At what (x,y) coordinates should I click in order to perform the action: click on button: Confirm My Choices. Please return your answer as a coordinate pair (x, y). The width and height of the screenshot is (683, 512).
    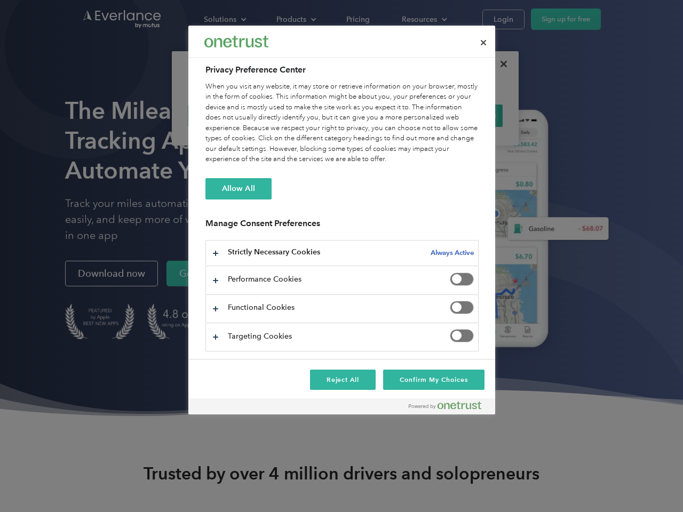
    Looking at the image, I should click on (433, 380).